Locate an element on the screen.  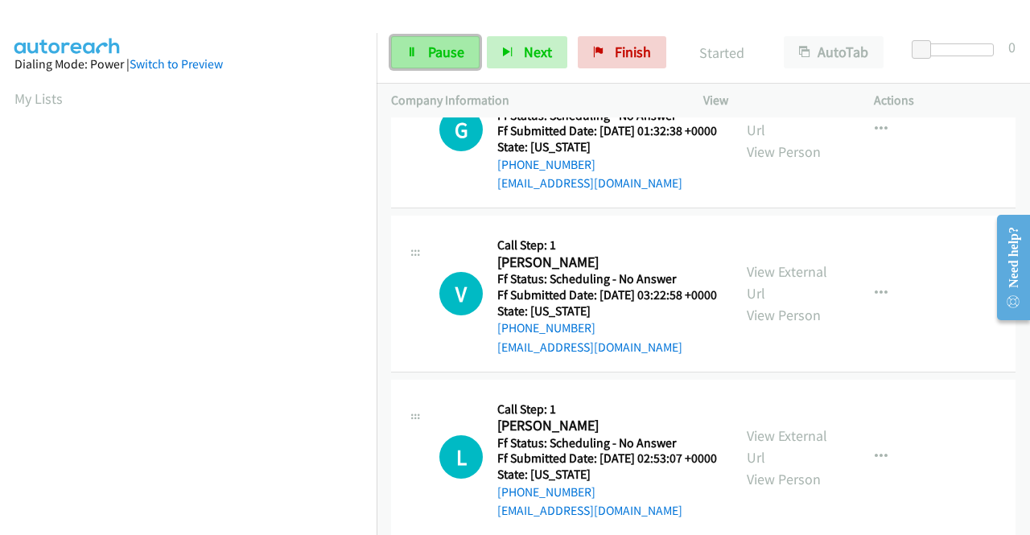
span: Next is located at coordinates (538, 52).